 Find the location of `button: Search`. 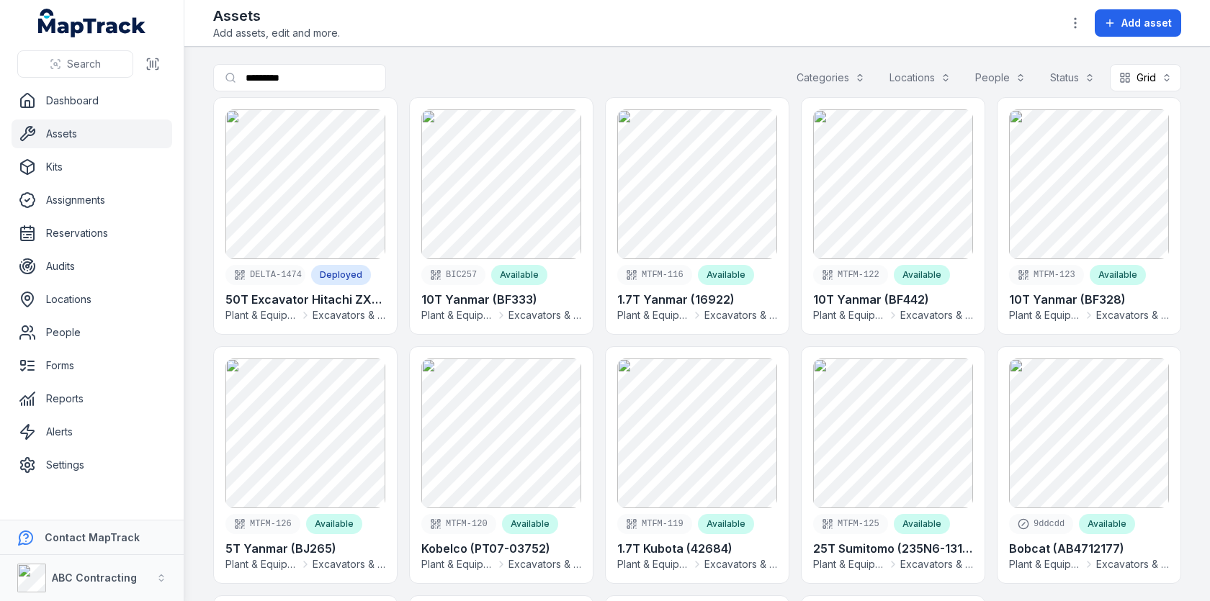

button: Search is located at coordinates (75, 64).